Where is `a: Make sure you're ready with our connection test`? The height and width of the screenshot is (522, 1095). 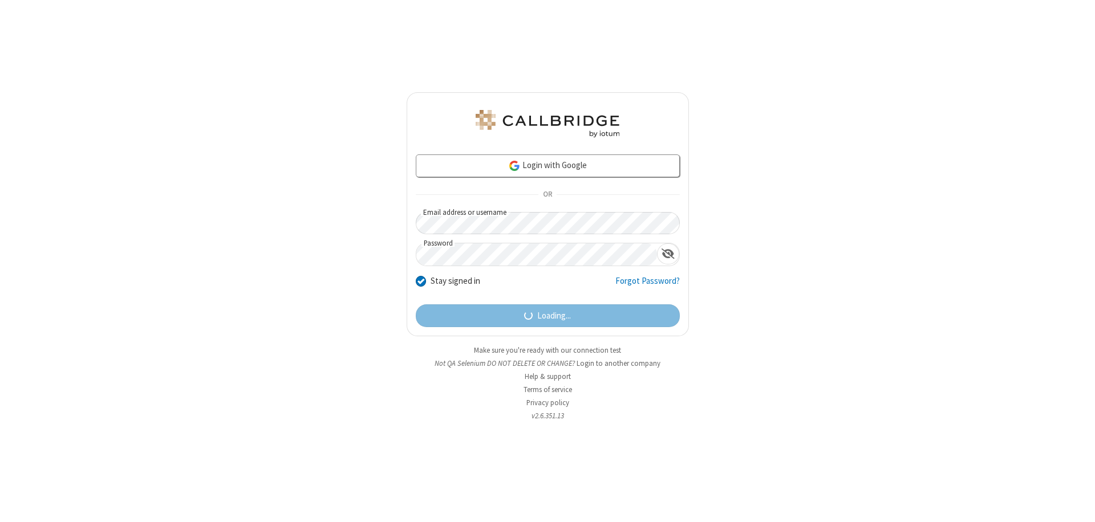
a: Make sure you're ready with our connection test is located at coordinates (547, 350).